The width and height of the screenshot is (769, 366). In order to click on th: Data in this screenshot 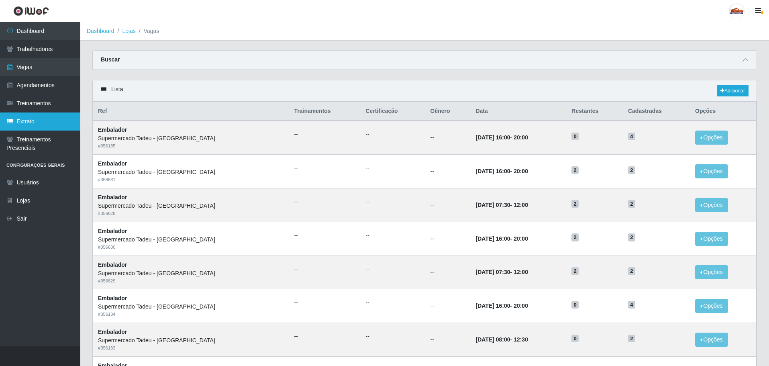, I will do `click(519, 111)`.